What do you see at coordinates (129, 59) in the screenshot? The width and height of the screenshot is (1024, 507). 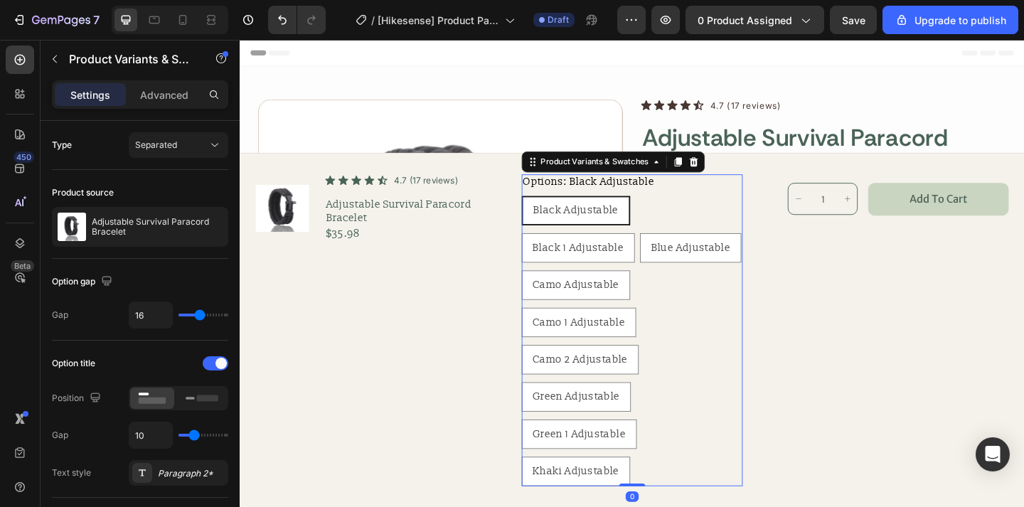 I see `p: Product Variants & Swatches` at bounding box center [129, 59].